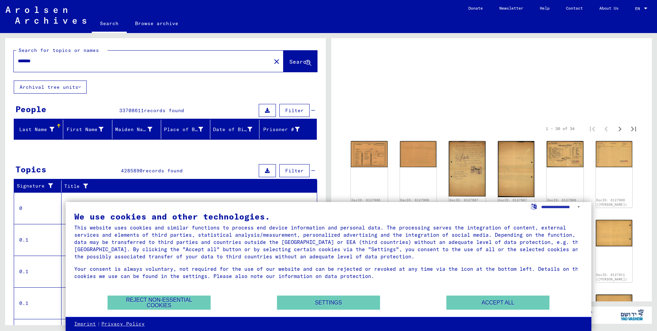 The width and height of the screenshot is (657, 331). Describe the element at coordinates (329, 216) in the screenshot. I see `div: We use cookies and other technologies.` at that location.